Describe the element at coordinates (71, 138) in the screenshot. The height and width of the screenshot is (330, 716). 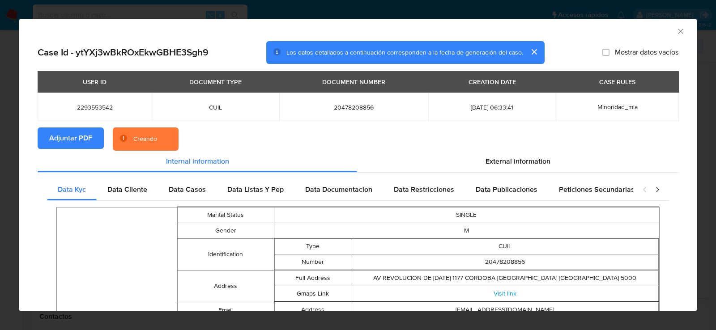
I see `span: Adjuntar PDF` at that location.